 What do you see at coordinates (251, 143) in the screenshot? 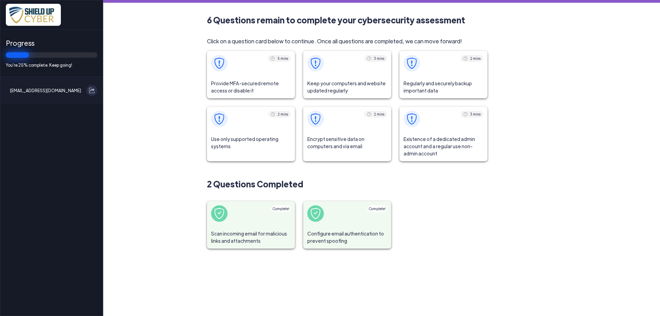
I see `span: Use only supported operating systems` at bounding box center [251, 143].